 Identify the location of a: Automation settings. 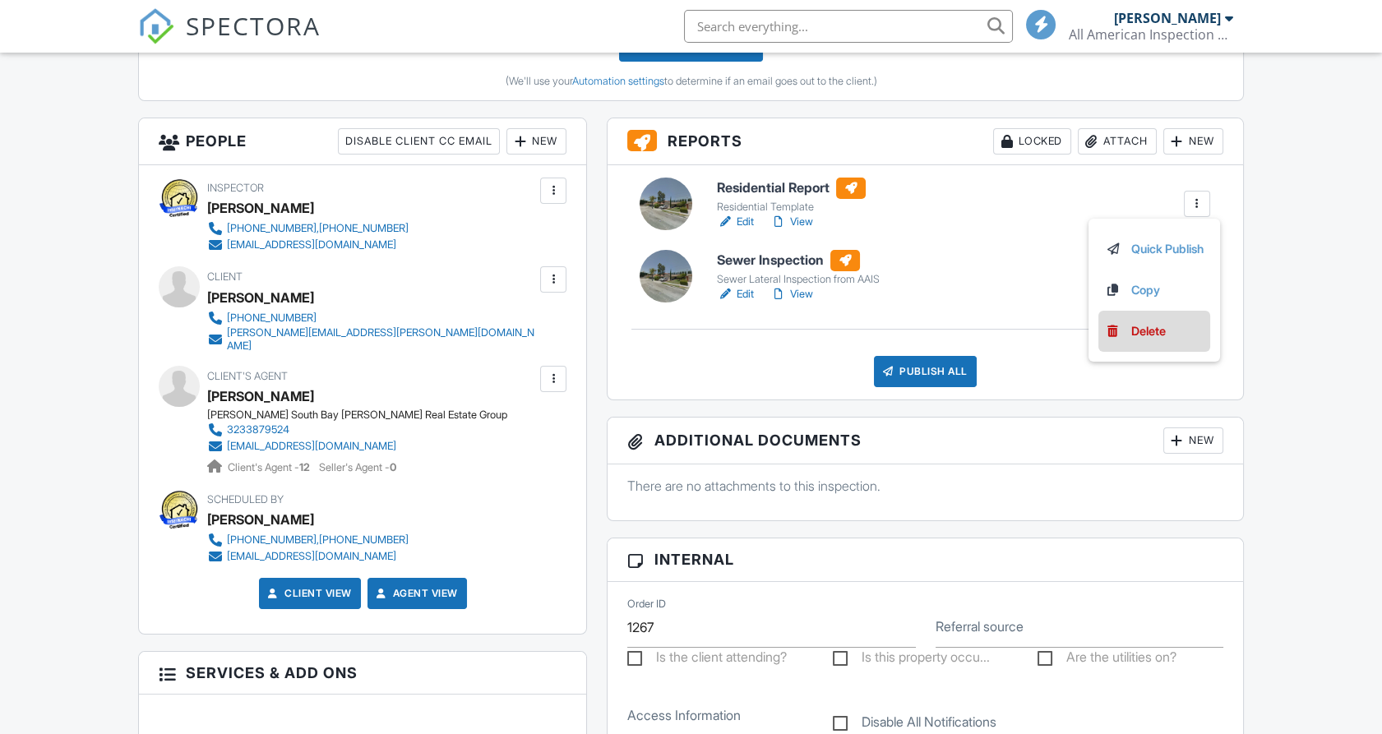
(617, 81).